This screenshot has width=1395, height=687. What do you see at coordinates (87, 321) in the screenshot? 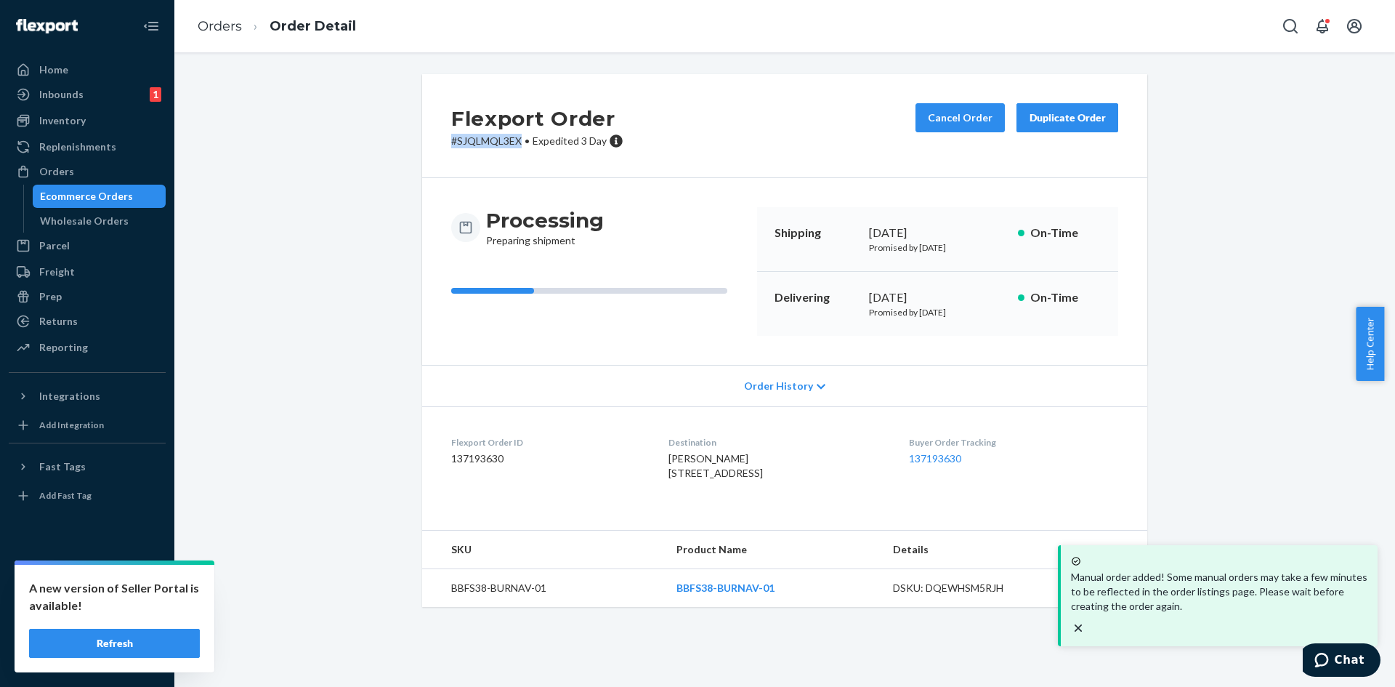
I see `a: Returns` at bounding box center [87, 321].